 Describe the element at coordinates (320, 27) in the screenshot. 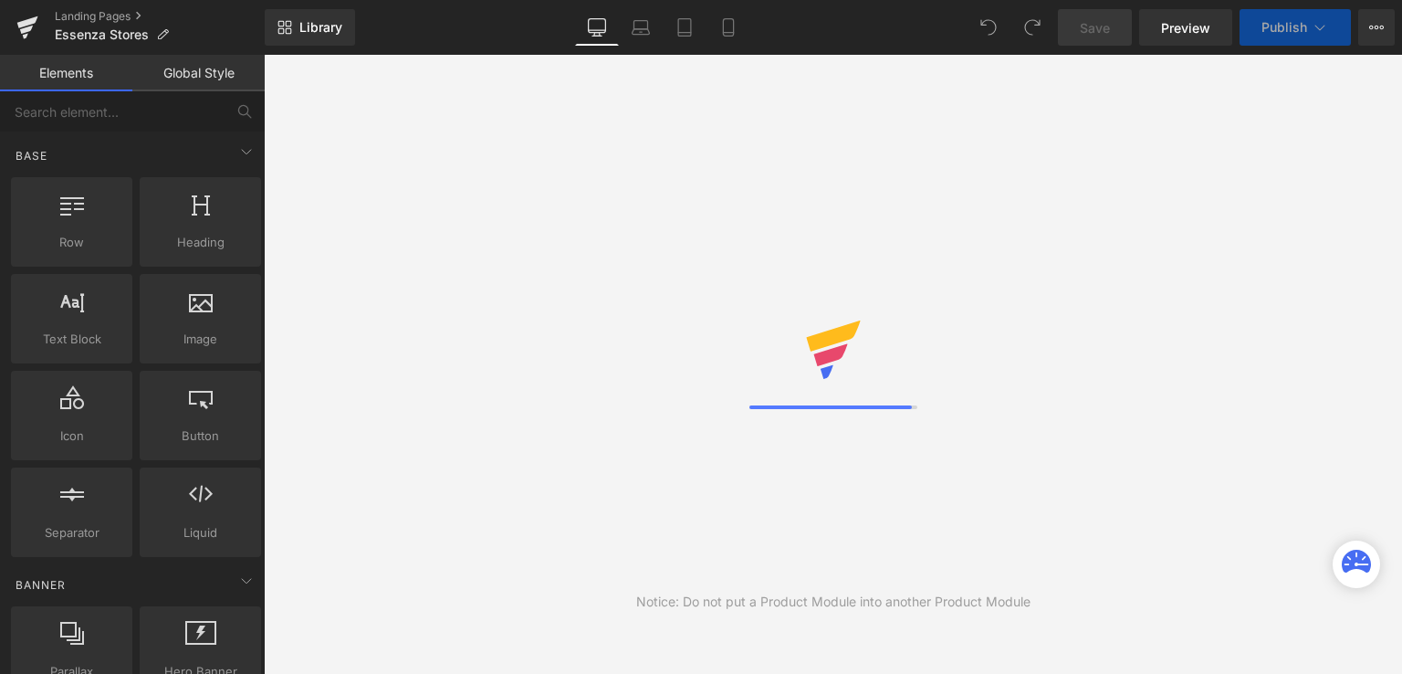

I see `span: Library` at that location.